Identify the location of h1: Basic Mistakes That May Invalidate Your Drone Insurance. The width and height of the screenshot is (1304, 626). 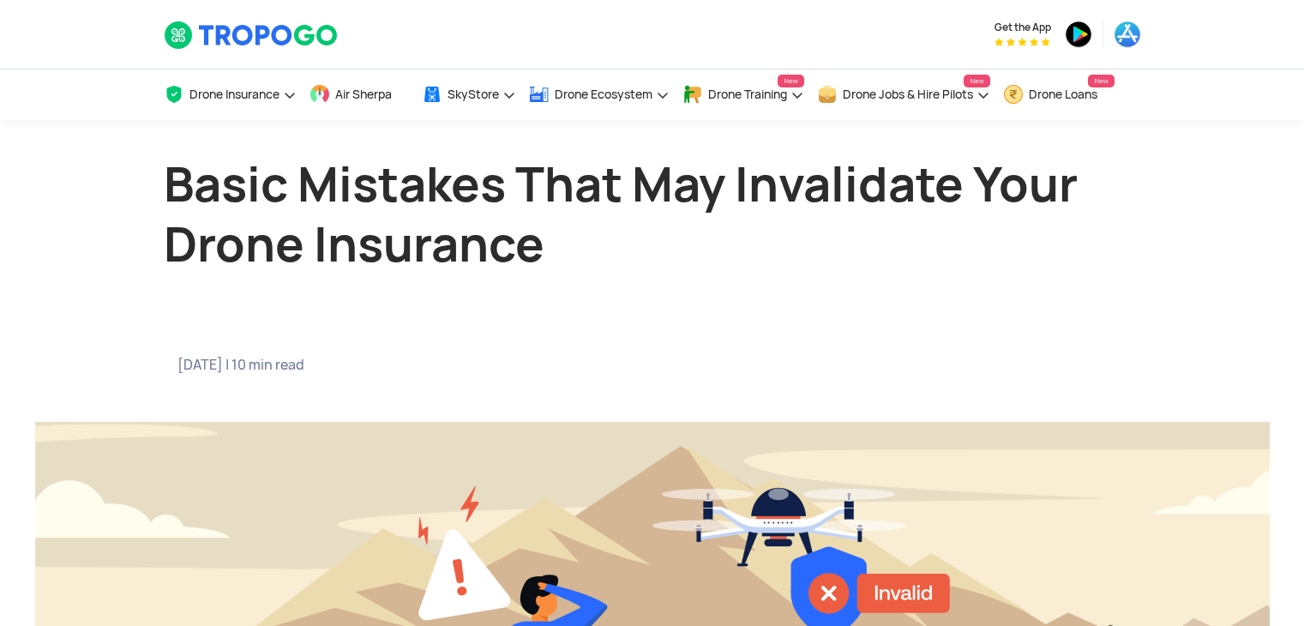
(652, 214).